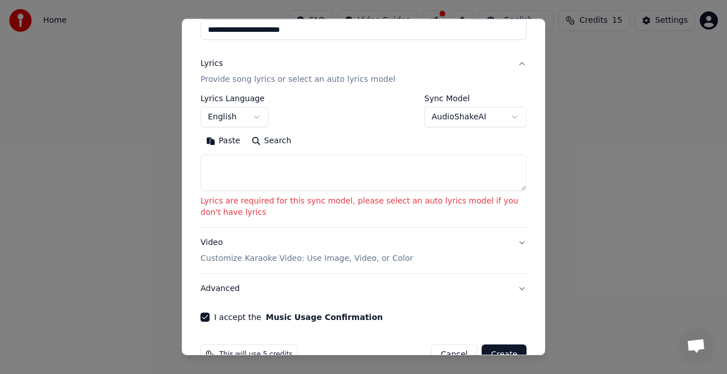 The height and width of the screenshot is (374, 727). I want to click on div: LyricsProvide song lyrics or select an auto lyrics model, so click(364, 161).